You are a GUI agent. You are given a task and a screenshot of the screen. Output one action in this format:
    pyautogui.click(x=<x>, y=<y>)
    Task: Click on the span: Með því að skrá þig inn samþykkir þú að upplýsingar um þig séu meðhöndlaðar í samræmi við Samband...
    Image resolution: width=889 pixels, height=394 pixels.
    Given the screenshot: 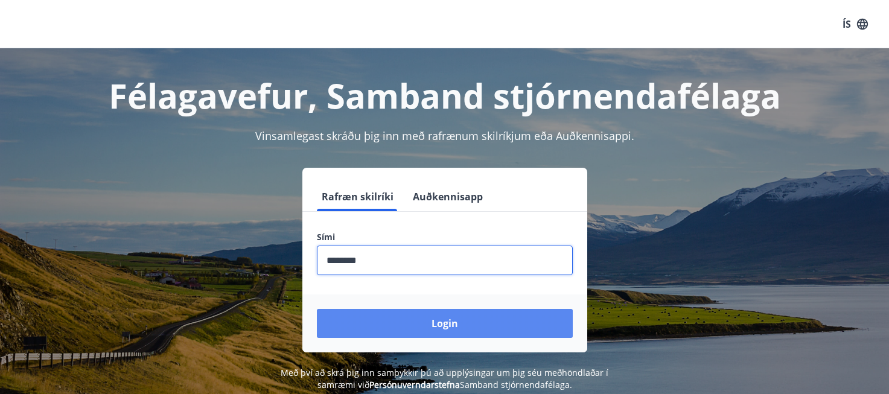 What is the action you would take?
    pyautogui.click(x=444, y=378)
    